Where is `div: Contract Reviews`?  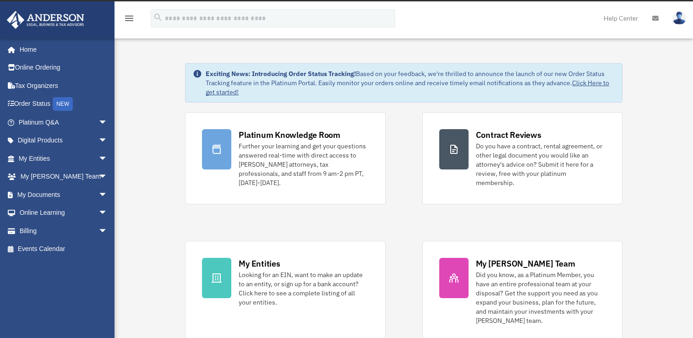
div: Contract Reviews is located at coordinates (508, 135).